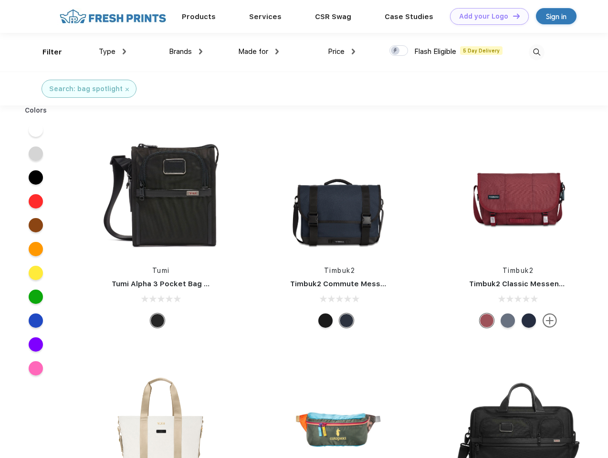 This screenshot has width=608, height=458. What do you see at coordinates (484, 16) in the screenshot?
I see `div: Add your Logo` at bounding box center [484, 16].